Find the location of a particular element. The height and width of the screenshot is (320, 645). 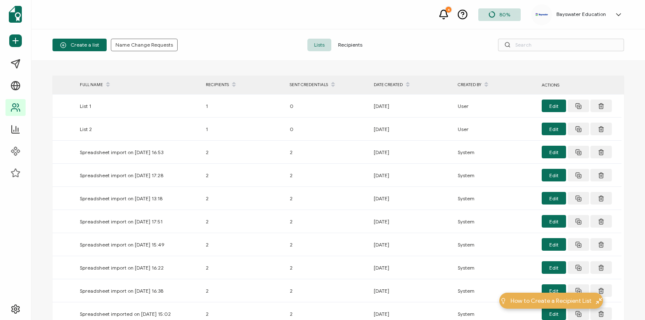

div: ACTIONS is located at coordinates (579, 85).